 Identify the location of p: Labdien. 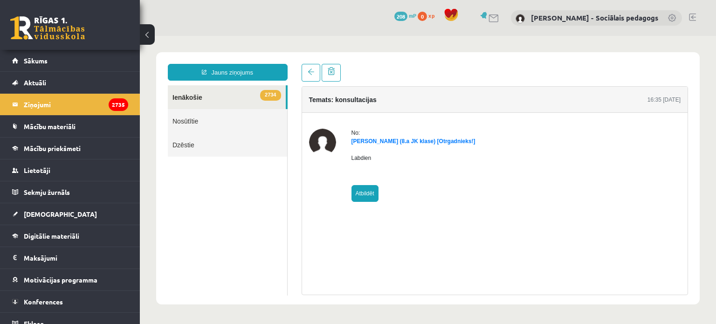
(274, 122).